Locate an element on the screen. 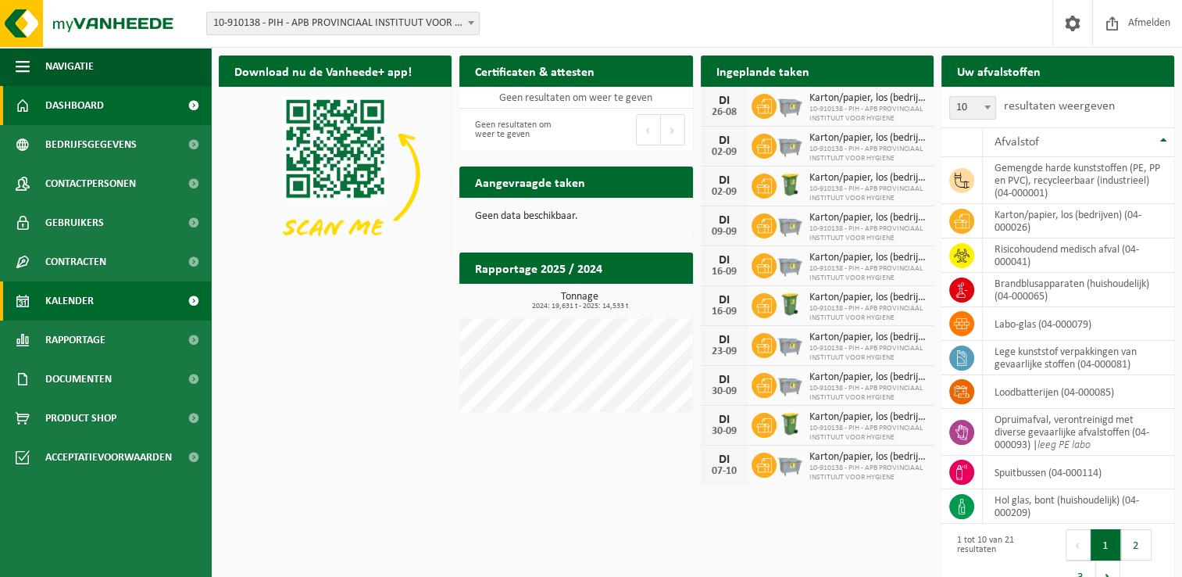  td: karton/papier, los (bedrijven) (04-000026) is located at coordinates (1078, 221).